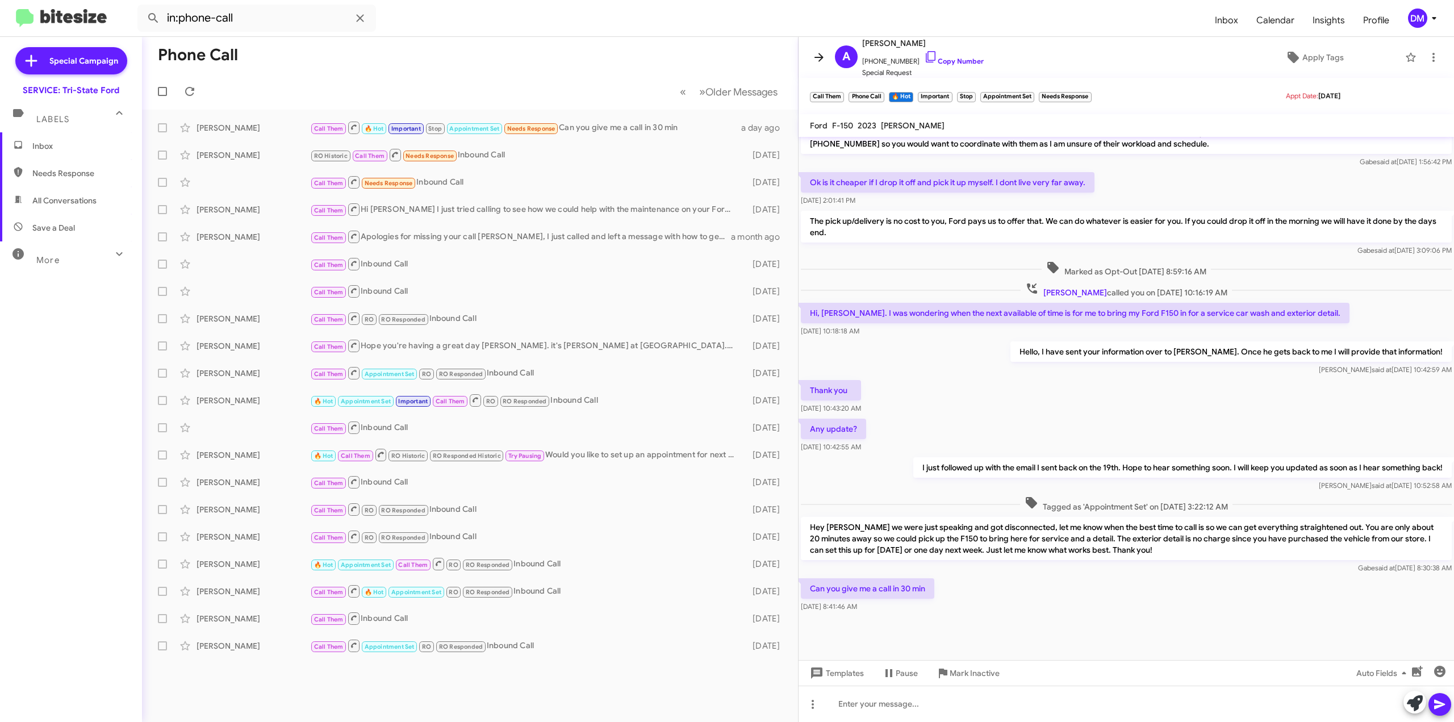  What do you see at coordinates (683, 91) in the screenshot?
I see `button: Previous` at bounding box center [683, 91].